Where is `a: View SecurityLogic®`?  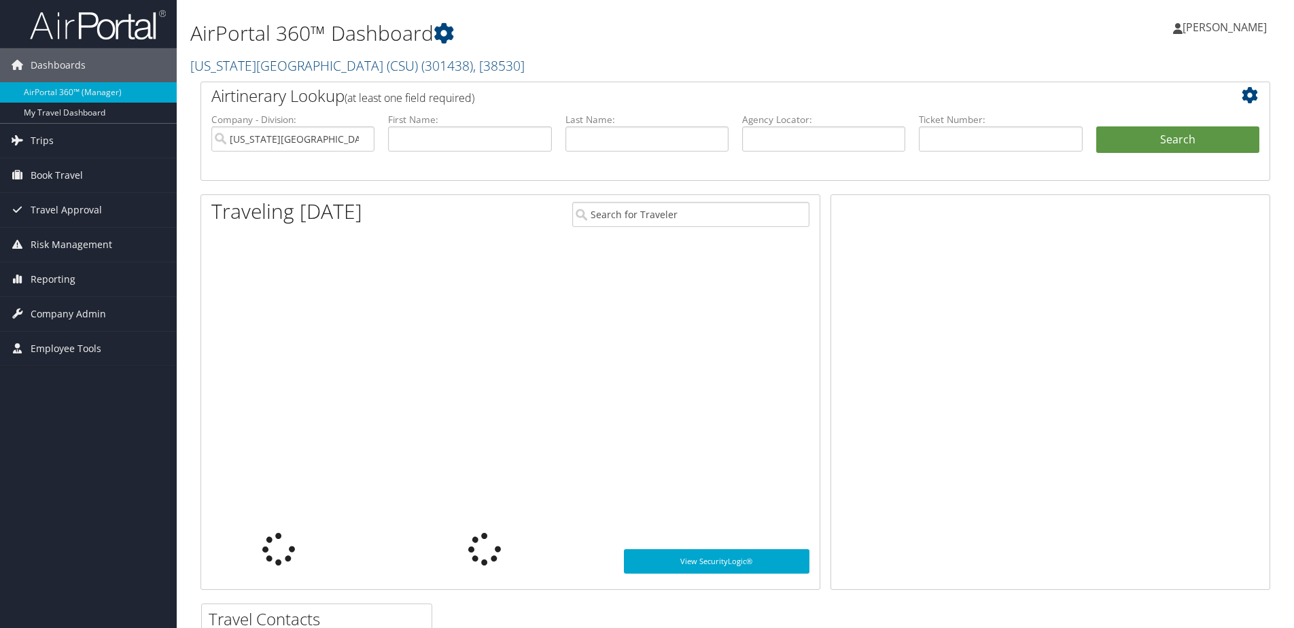 a: View SecurityLogic® is located at coordinates (717, 562).